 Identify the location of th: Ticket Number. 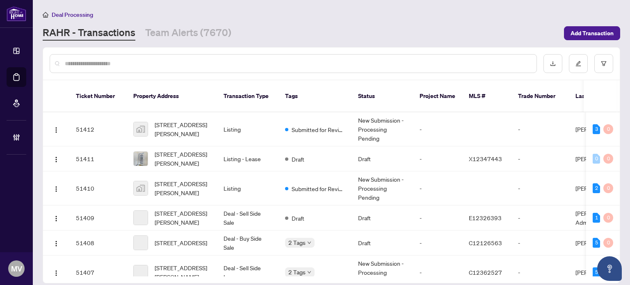
(98, 96).